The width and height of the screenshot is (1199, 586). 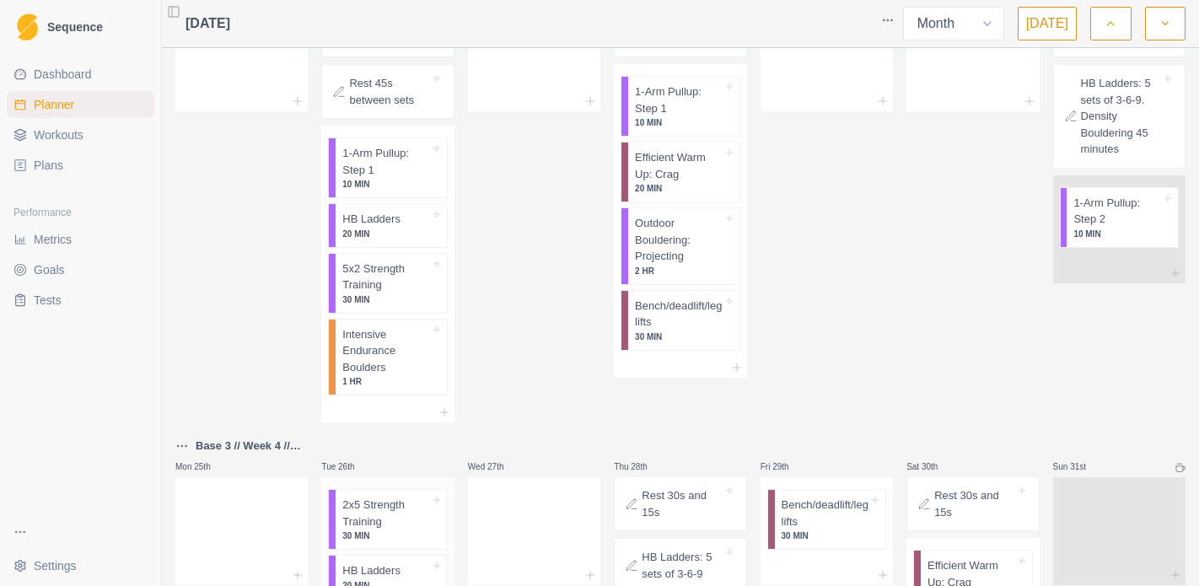 I want to click on p: 5x2 Strength Training, so click(x=386, y=277).